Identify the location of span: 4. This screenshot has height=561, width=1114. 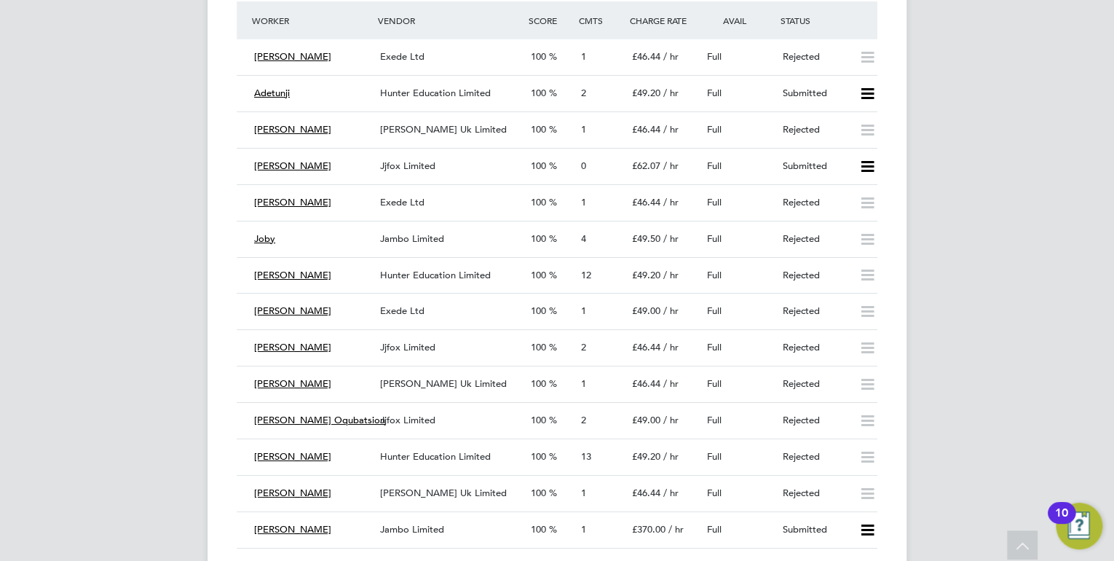
(583, 238).